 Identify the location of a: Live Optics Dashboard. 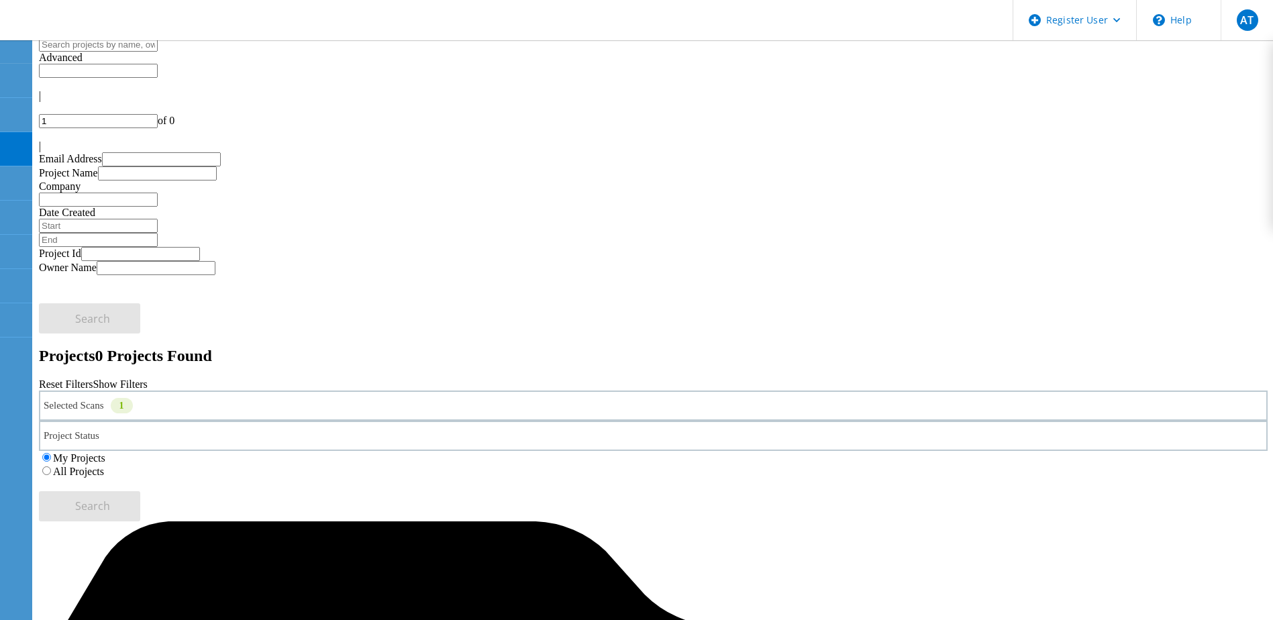
(85, 32).